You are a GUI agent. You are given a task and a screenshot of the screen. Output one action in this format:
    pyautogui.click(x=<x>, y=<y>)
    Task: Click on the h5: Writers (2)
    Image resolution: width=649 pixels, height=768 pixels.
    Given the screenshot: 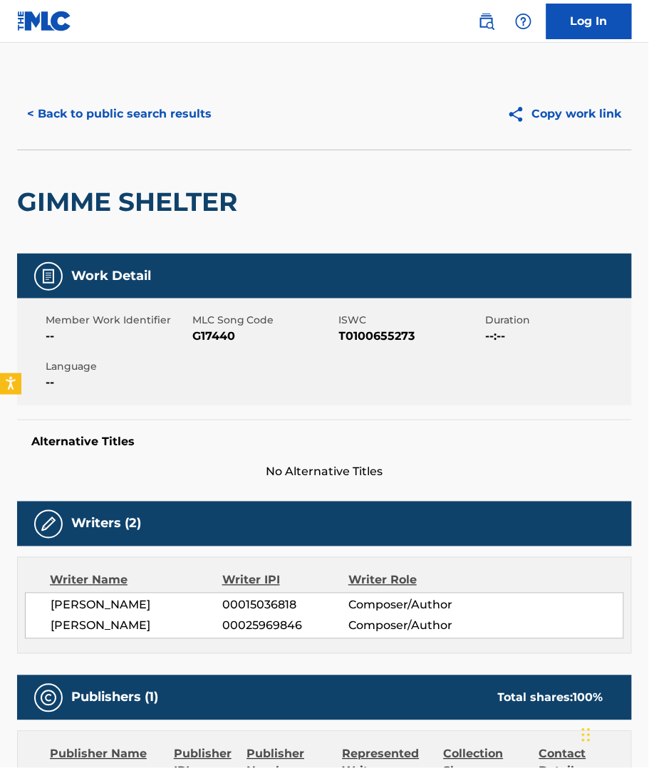 What is the action you would take?
    pyautogui.click(x=106, y=524)
    